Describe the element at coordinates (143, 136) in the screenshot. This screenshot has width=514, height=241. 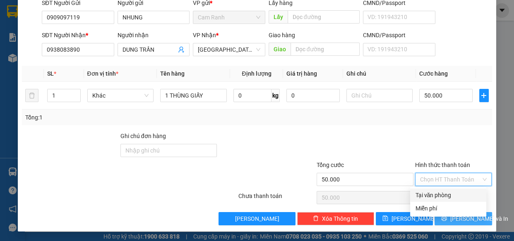
I see `label: Ghi chú đơn hàng` at that location.